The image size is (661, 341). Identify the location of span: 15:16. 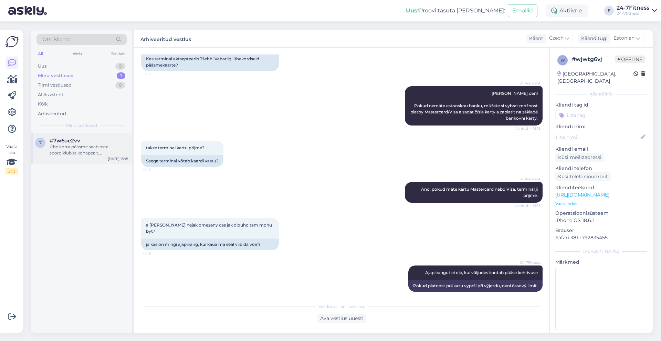
(156, 253).